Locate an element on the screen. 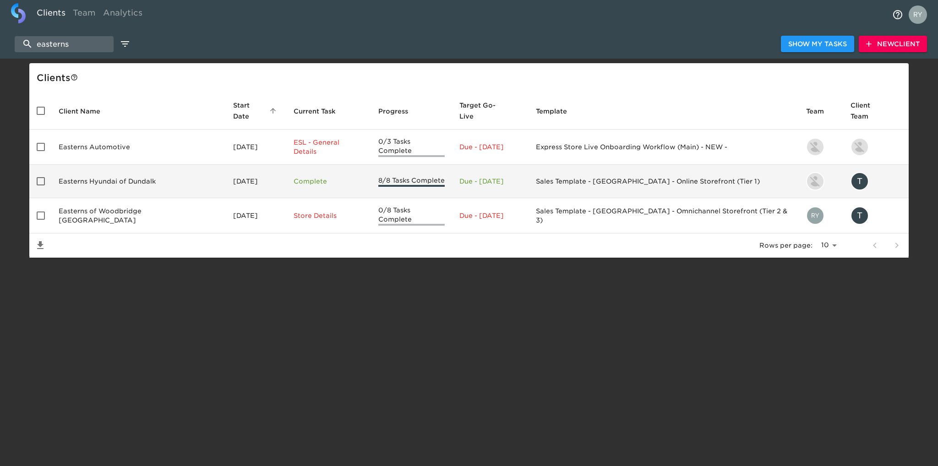 Image resolution: width=938 pixels, height=466 pixels. span: New Client is located at coordinates (892, 44).